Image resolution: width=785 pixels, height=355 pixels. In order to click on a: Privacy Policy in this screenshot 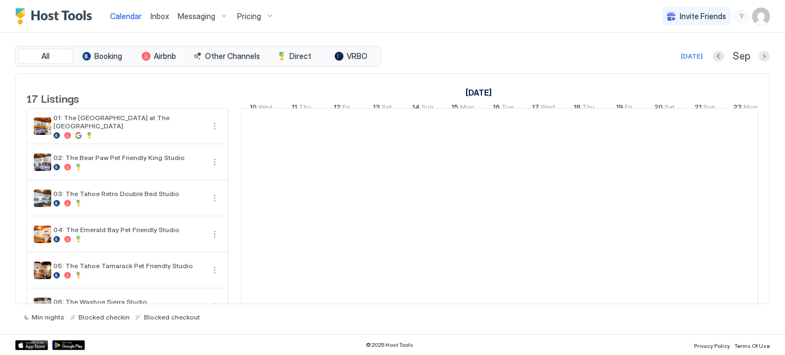, I will do `click(712, 344)`.